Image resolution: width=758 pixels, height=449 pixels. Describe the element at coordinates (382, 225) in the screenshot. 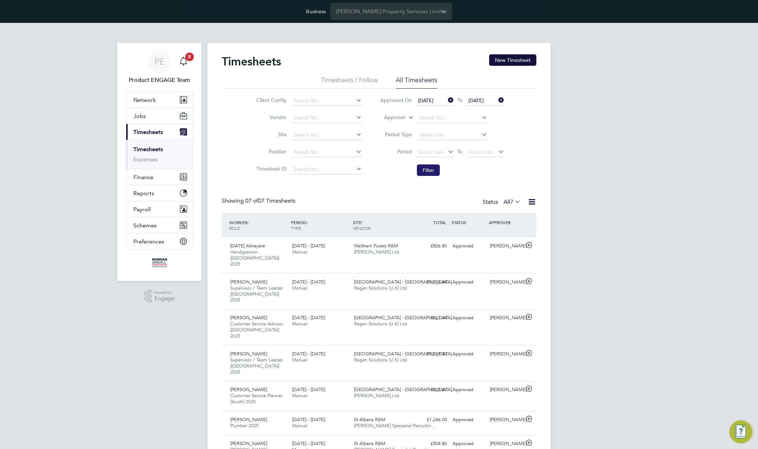

I see `div: SITE` at that location.